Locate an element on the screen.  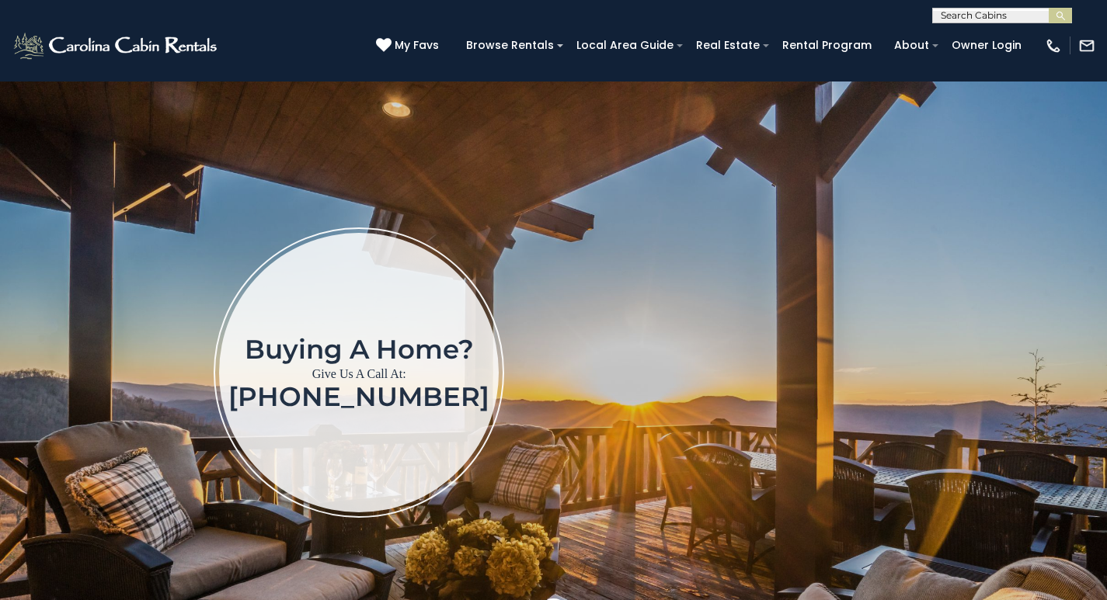
a: Browse Rentals is located at coordinates (509, 45).